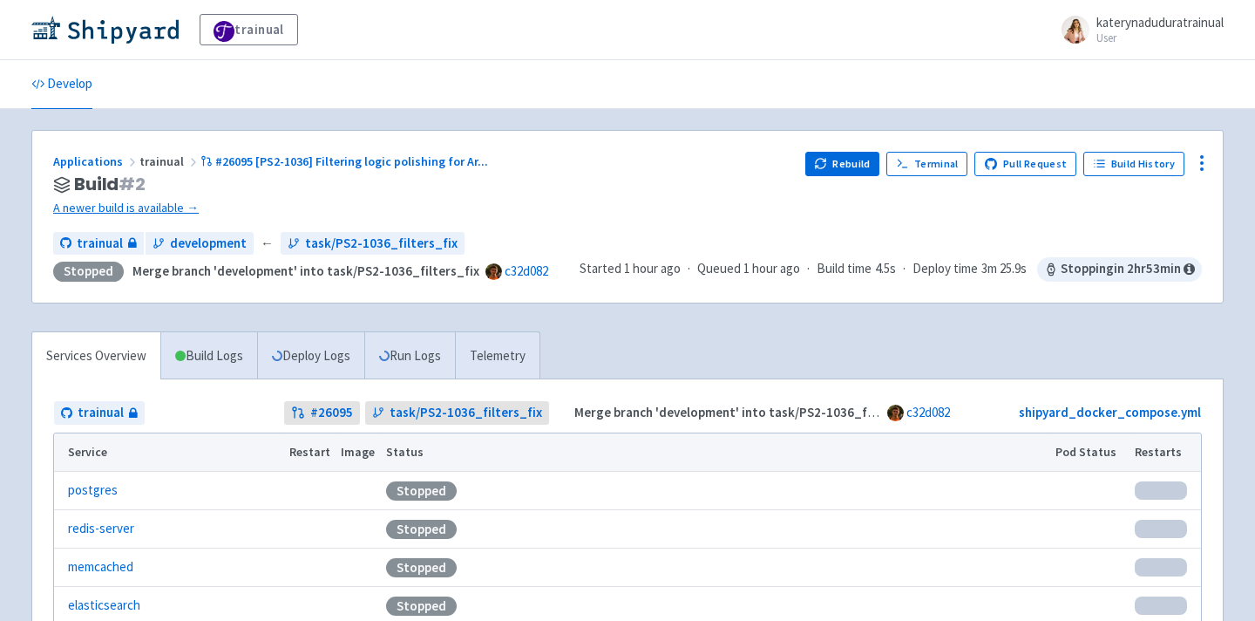 The width and height of the screenshot is (1255, 621). Describe the element at coordinates (331, 412) in the screenshot. I see `strong: # 26095` at that location.